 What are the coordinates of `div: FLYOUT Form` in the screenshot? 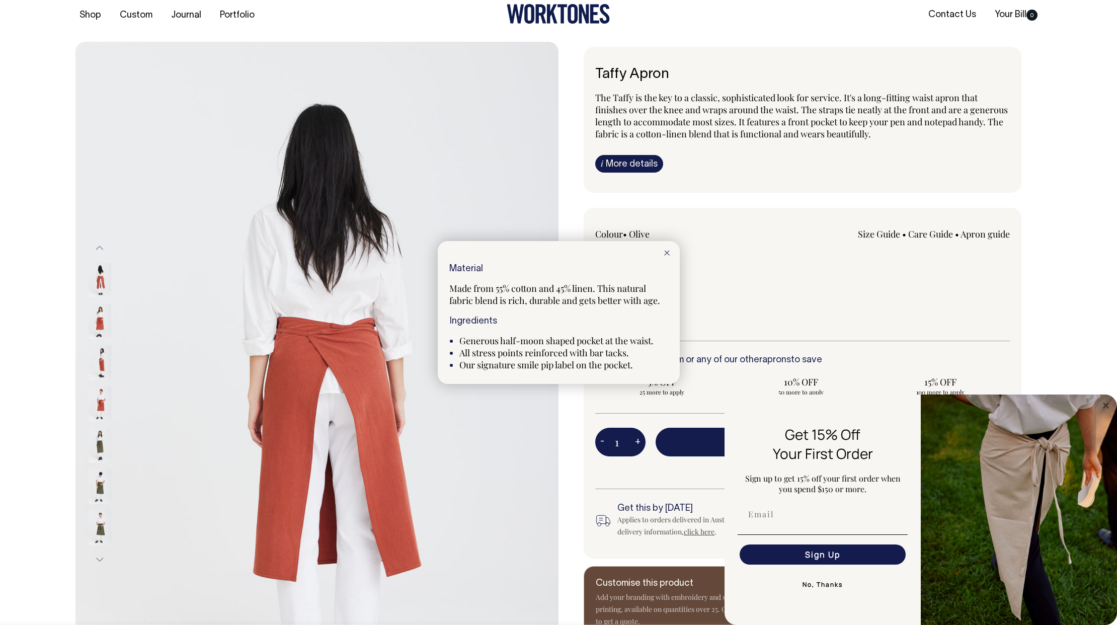 It's located at (921, 510).